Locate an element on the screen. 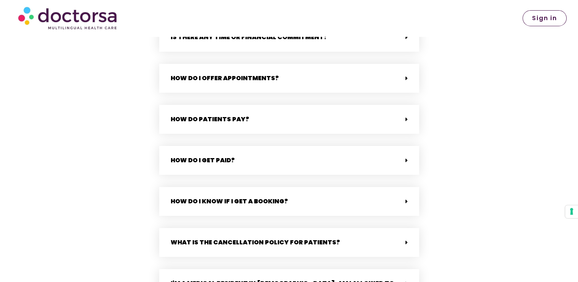 This screenshot has height=282, width=578. div: How do I get paid? is located at coordinates (289, 160).